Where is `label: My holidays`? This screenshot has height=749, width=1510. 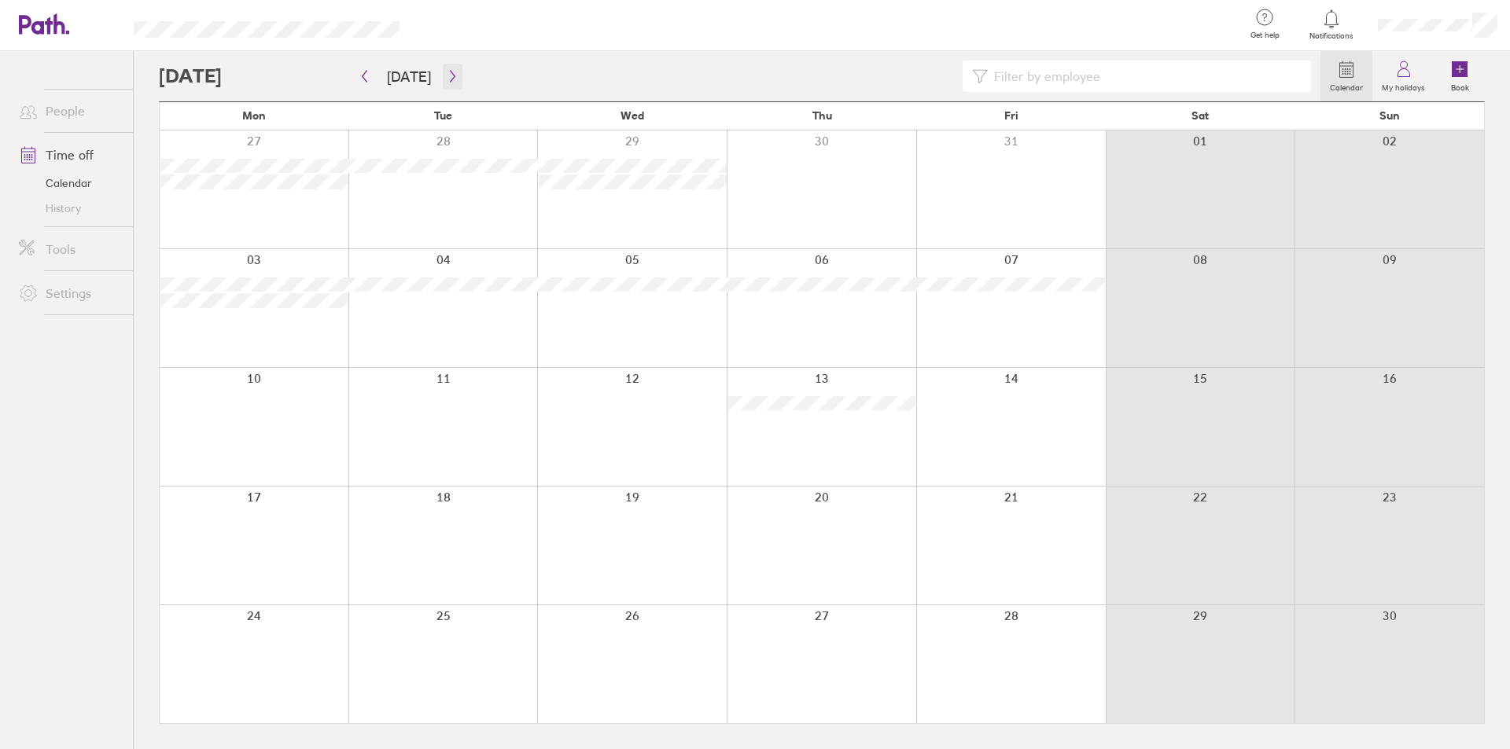
label: My holidays is located at coordinates (1403, 86).